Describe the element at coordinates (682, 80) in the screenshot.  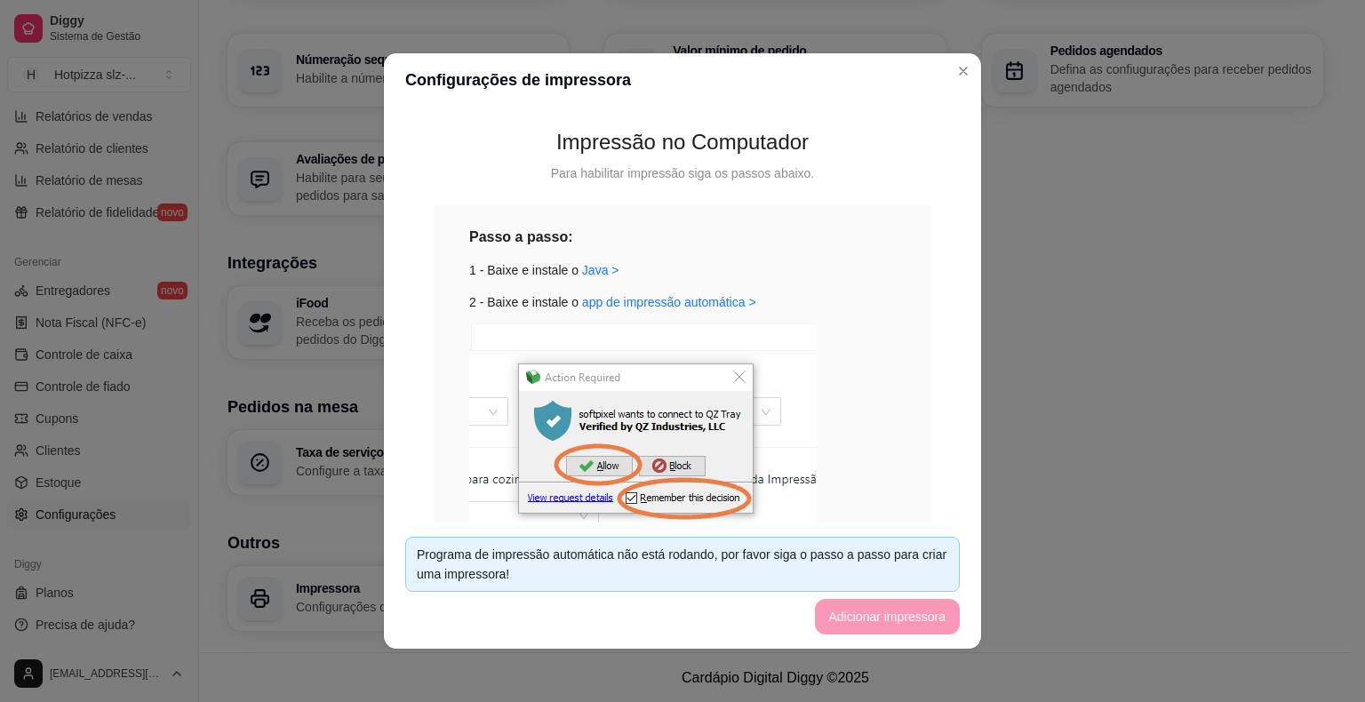
I see `header: Configurações de impressora` at that location.